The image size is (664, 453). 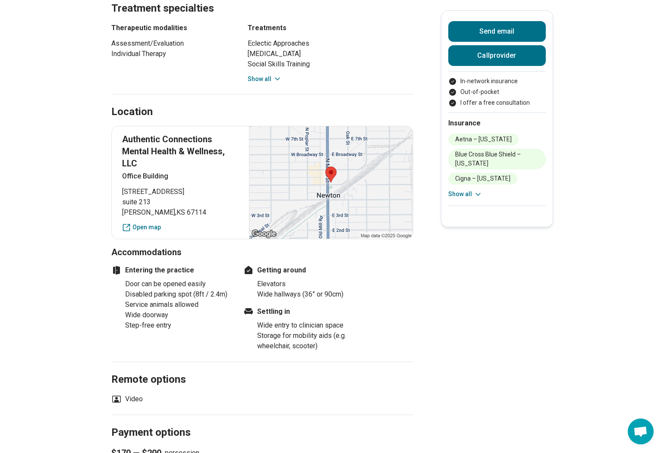 I want to click on h4: Entering the practice, so click(x=172, y=270).